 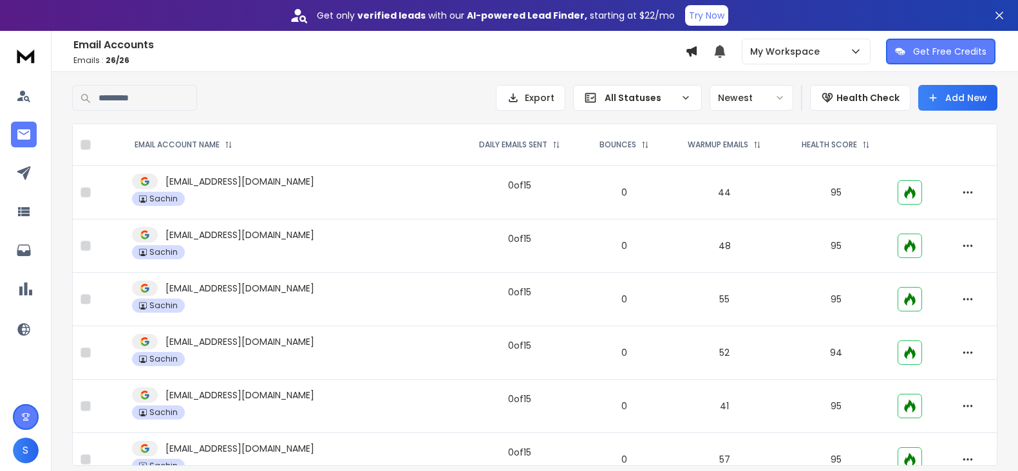 I want to click on button: Get Free Credits, so click(x=940, y=51).